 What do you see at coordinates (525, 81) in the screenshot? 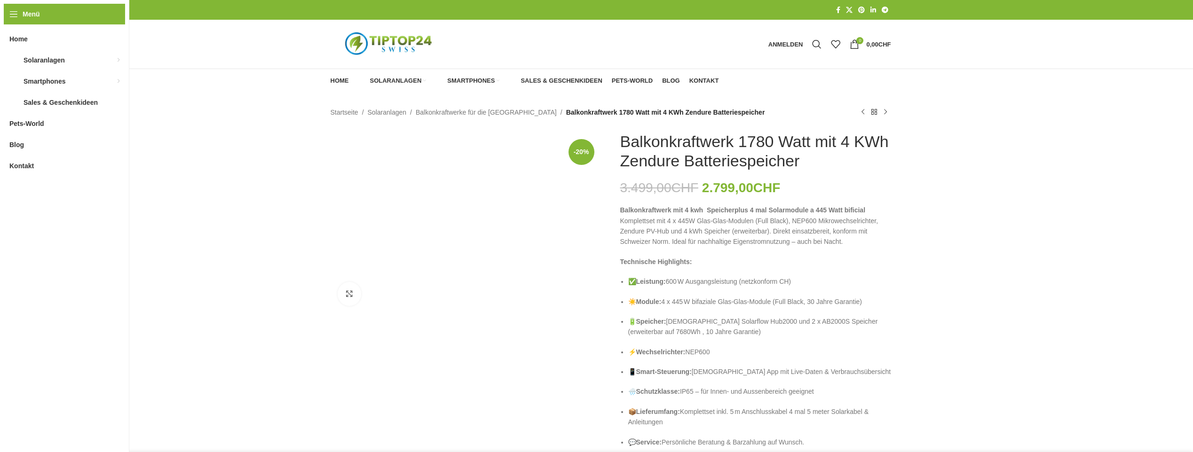
I see `div: Hauptnavigation` at bounding box center [525, 81].